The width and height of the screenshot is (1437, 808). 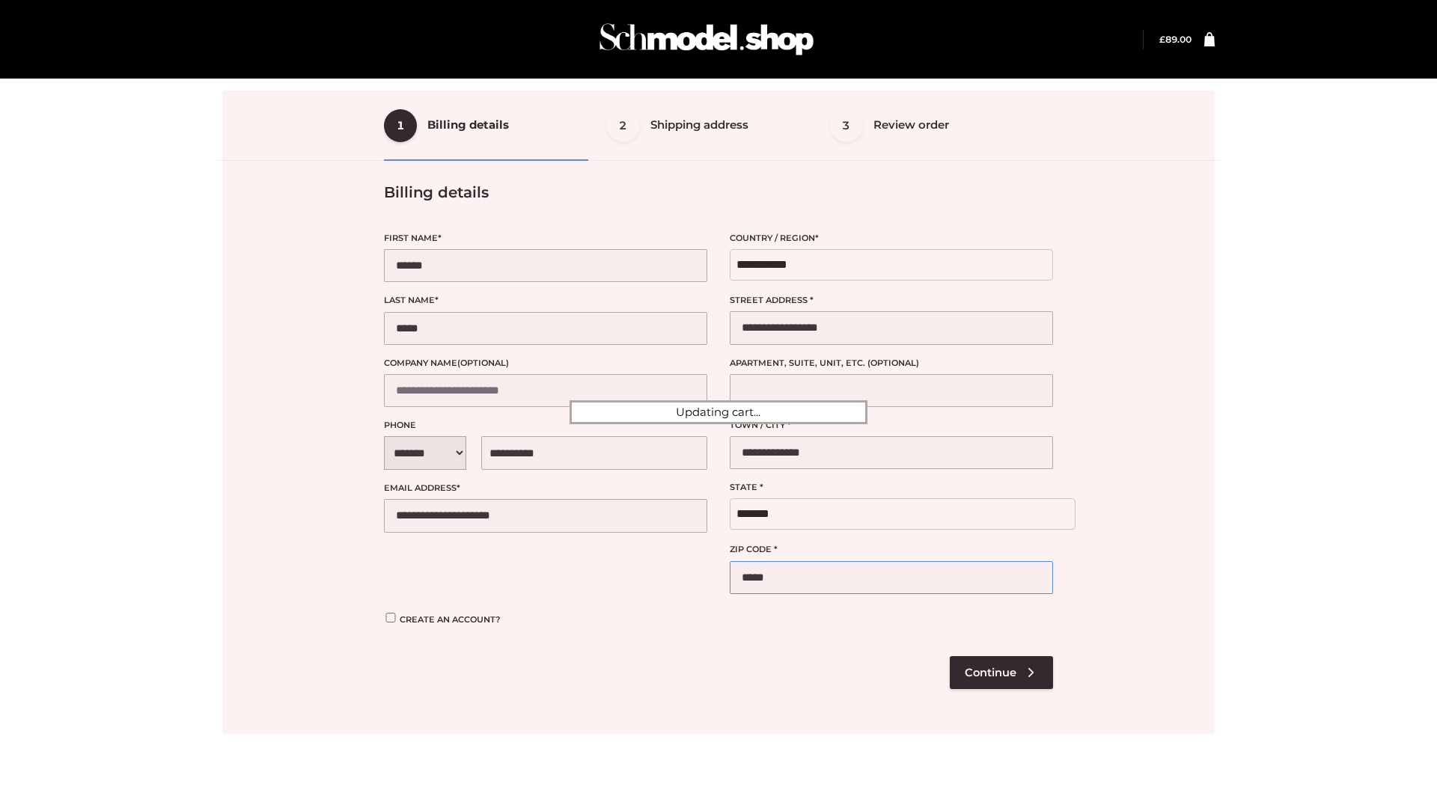 What do you see at coordinates (1175, 39) in the screenshot?
I see `a: £89.00` at bounding box center [1175, 39].